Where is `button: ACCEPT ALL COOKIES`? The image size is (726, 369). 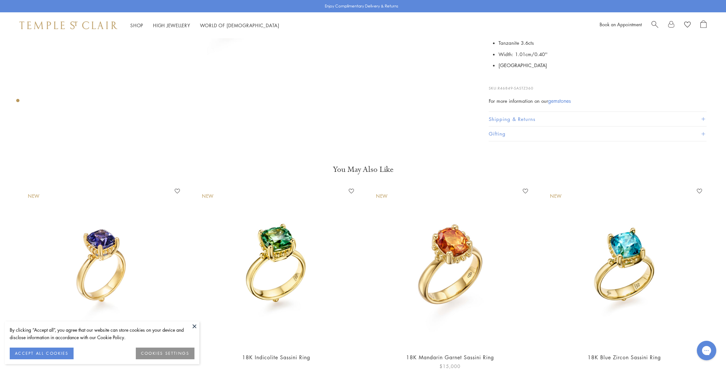 button: ACCEPT ALL COOKIES is located at coordinates (41, 353).